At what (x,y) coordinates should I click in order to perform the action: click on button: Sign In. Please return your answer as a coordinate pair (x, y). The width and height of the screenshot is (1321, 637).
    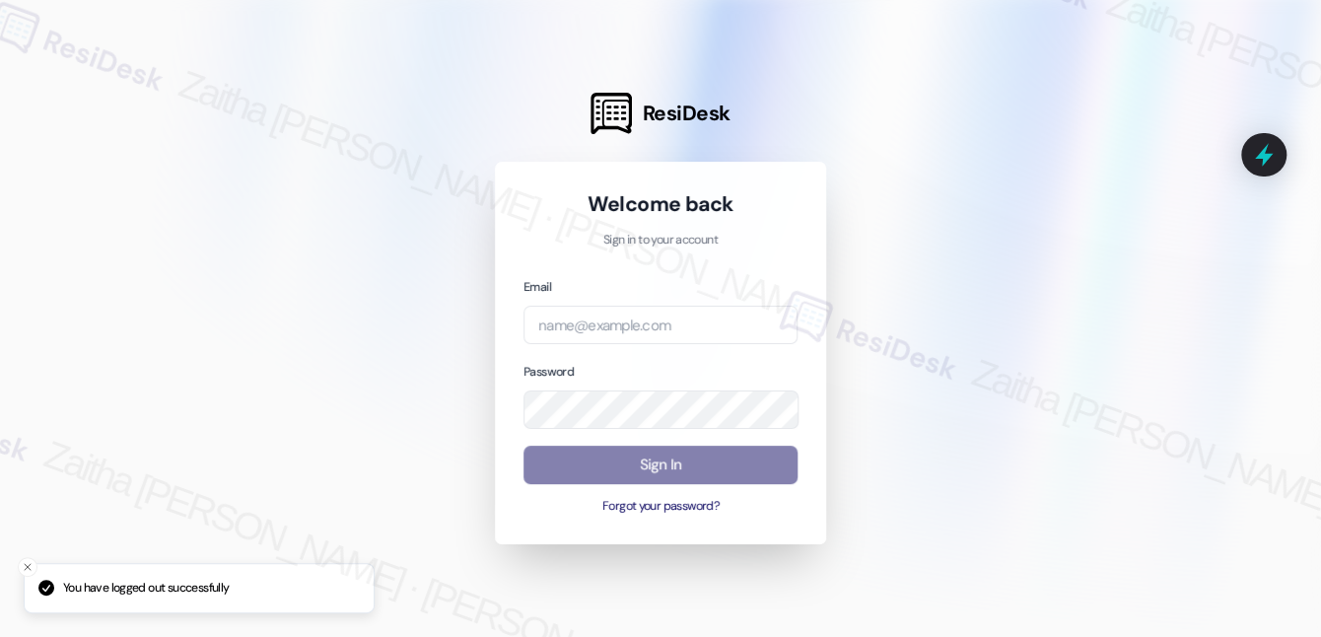
    Looking at the image, I should click on (660, 464).